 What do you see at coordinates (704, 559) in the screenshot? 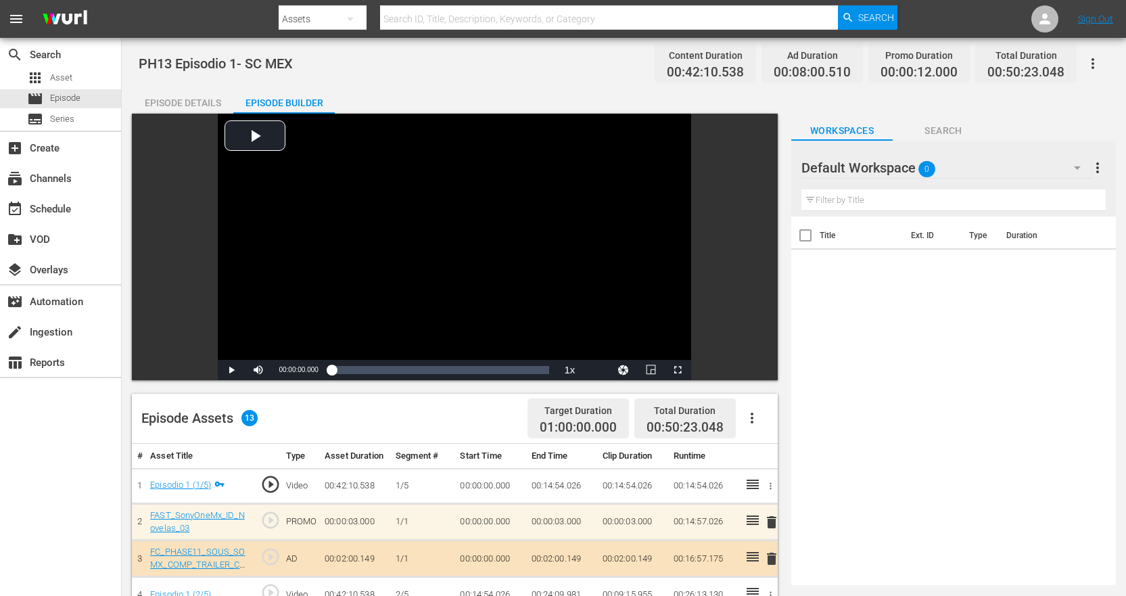
I see `td: 00:16:57.175` at bounding box center [704, 559].